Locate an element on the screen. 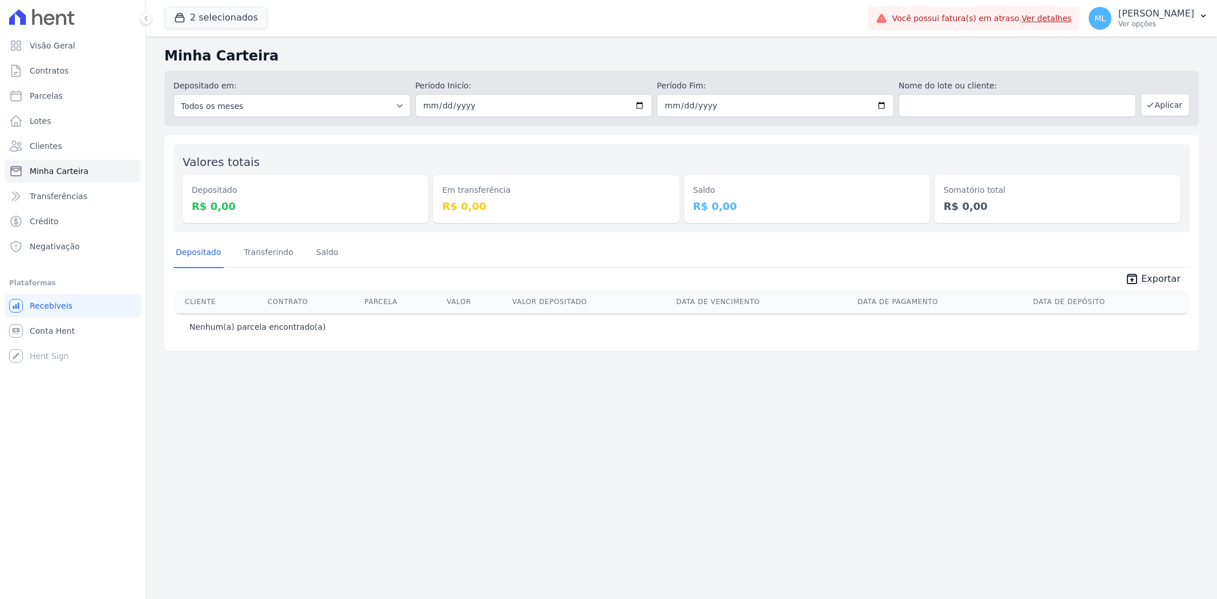  span: Visão Geral is located at coordinates (53, 46).